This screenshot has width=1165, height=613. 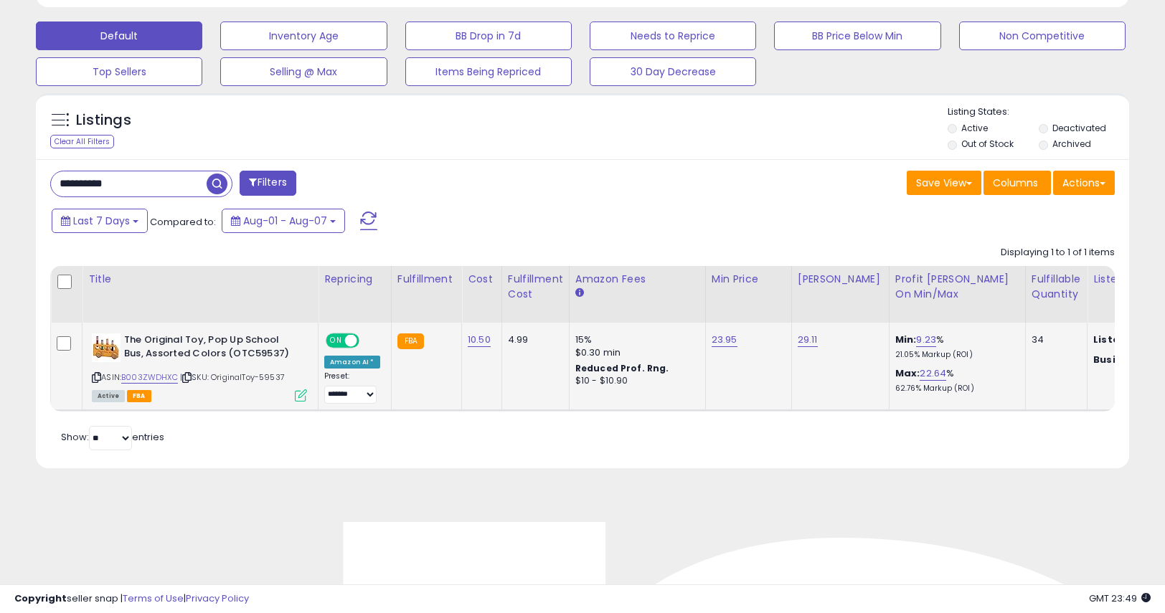 I want to click on button: Last 7 Days, so click(x=100, y=221).